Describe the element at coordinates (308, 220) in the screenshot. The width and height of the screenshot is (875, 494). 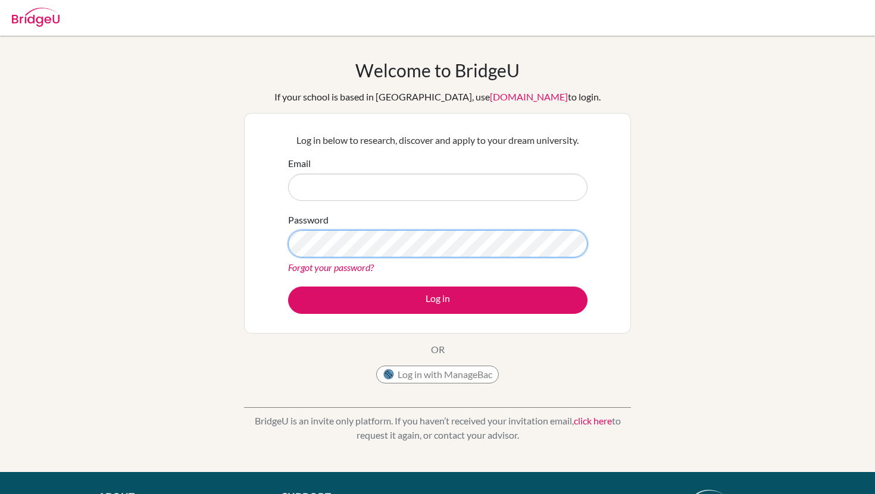
I see `label: Password` at that location.